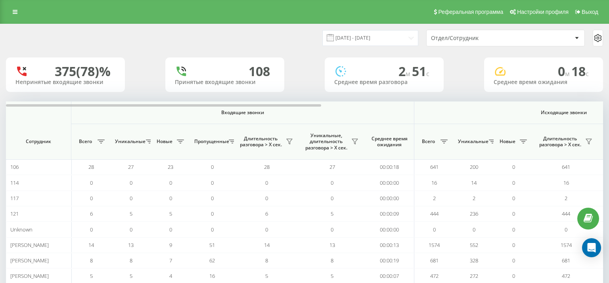 This screenshot has height=283, width=609. I want to click on span: 236, so click(474, 214).